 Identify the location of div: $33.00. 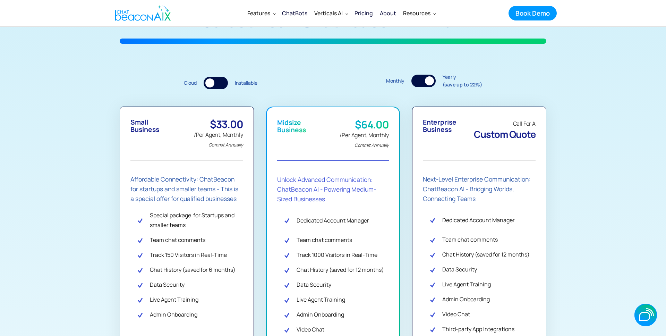
(219, 124).